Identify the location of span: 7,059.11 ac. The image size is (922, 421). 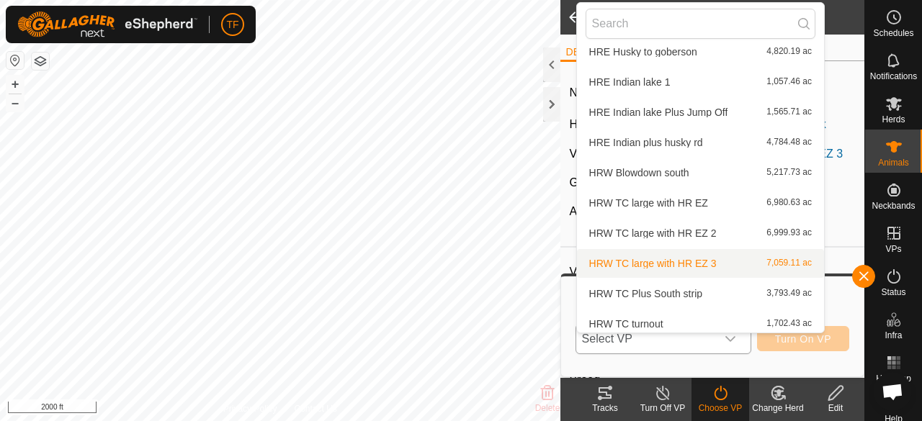
(789, 264).